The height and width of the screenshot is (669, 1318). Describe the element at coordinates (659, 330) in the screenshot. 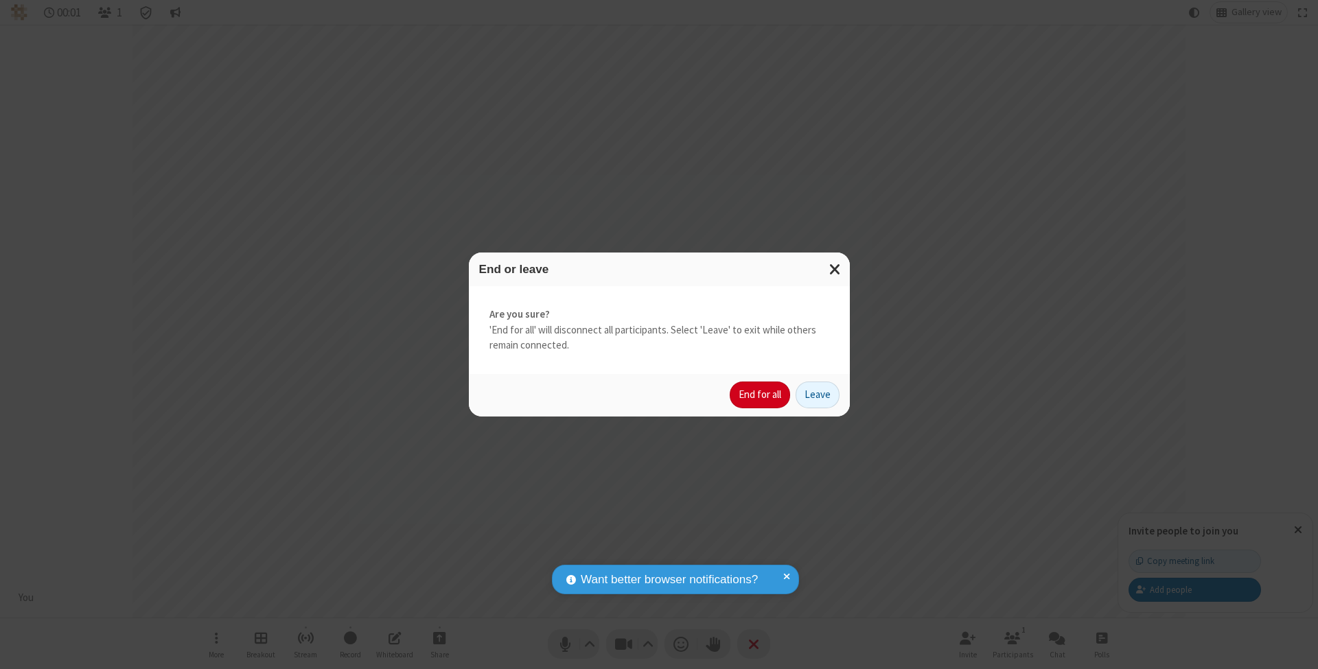

I see `div: 'End for all' will disconnect all participants. Select 'Leave' to exit while others remain connec...` at that location.